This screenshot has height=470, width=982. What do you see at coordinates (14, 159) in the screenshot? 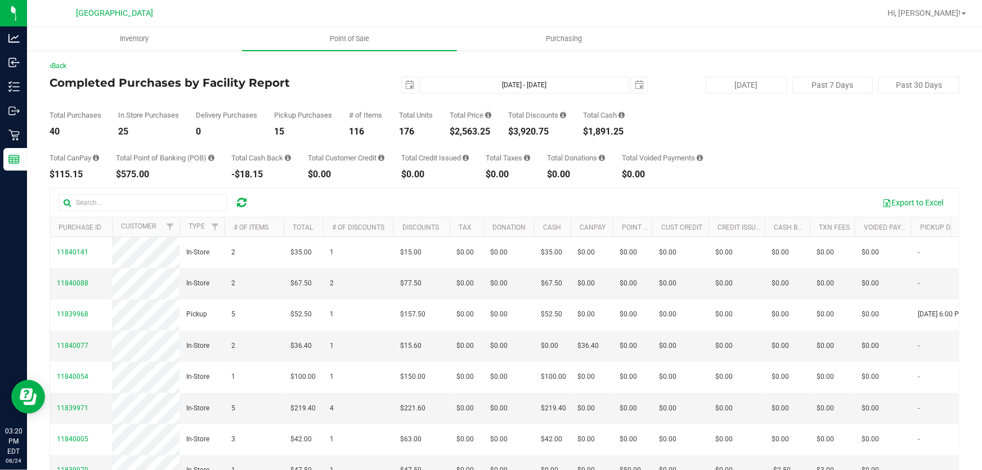
I see `inline-svg: Reports` at bounding box center [14, 159].